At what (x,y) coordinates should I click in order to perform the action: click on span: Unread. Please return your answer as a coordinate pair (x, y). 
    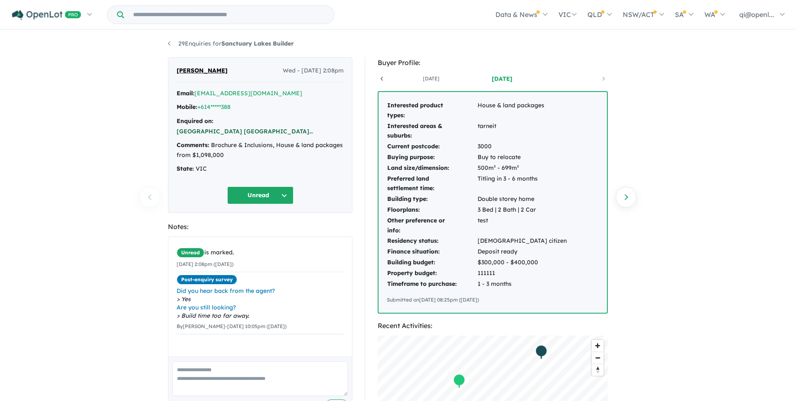
    Looking at the image, I should click on (190, 253).